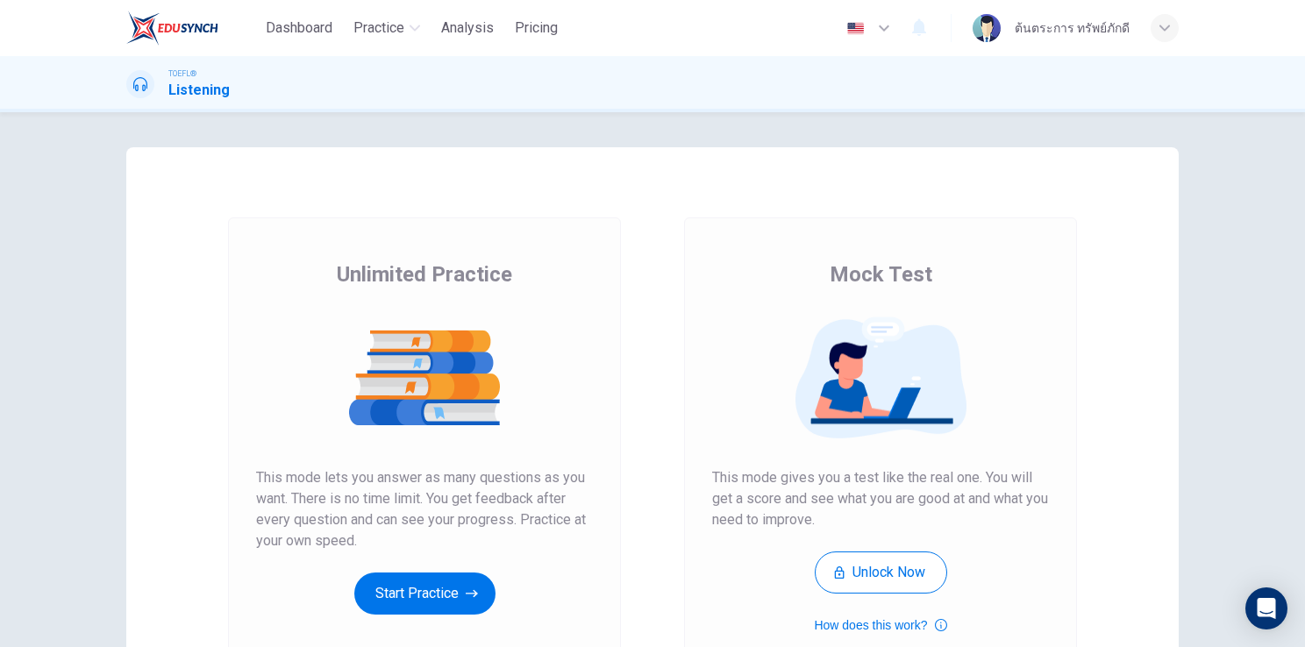 The image size is (1305, 647). Describe the element at coordinates (536, 28) in the screenshot. I see `button: Pricing` at that location.